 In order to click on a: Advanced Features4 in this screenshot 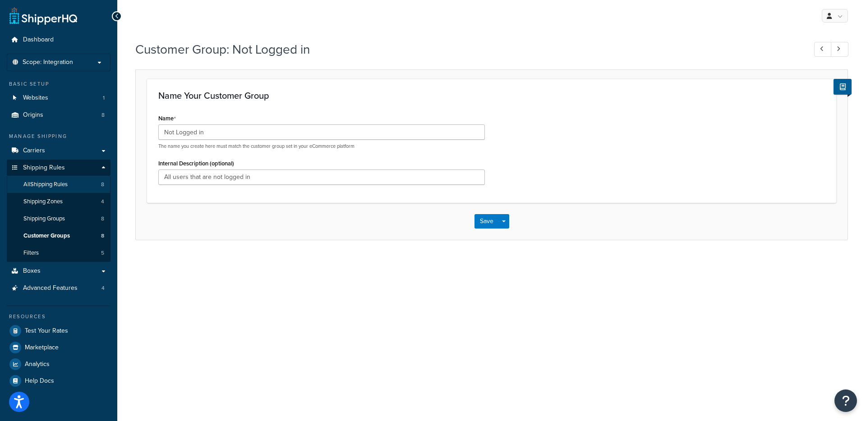, I will do `click(59, 288)`.